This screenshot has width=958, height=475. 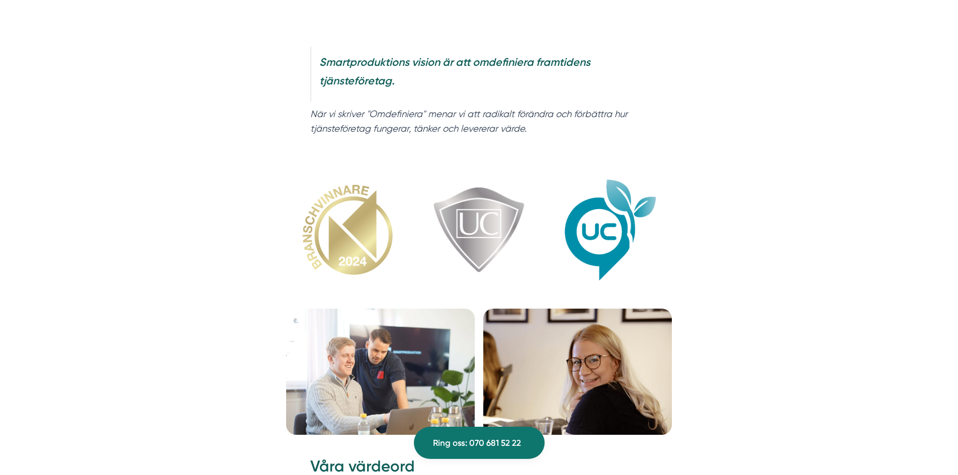 What do you see at coordinates (479, 443) in the screenshot?
I see `a: Ring oss: 070 681 52 22` at bounding box center [479, 443].